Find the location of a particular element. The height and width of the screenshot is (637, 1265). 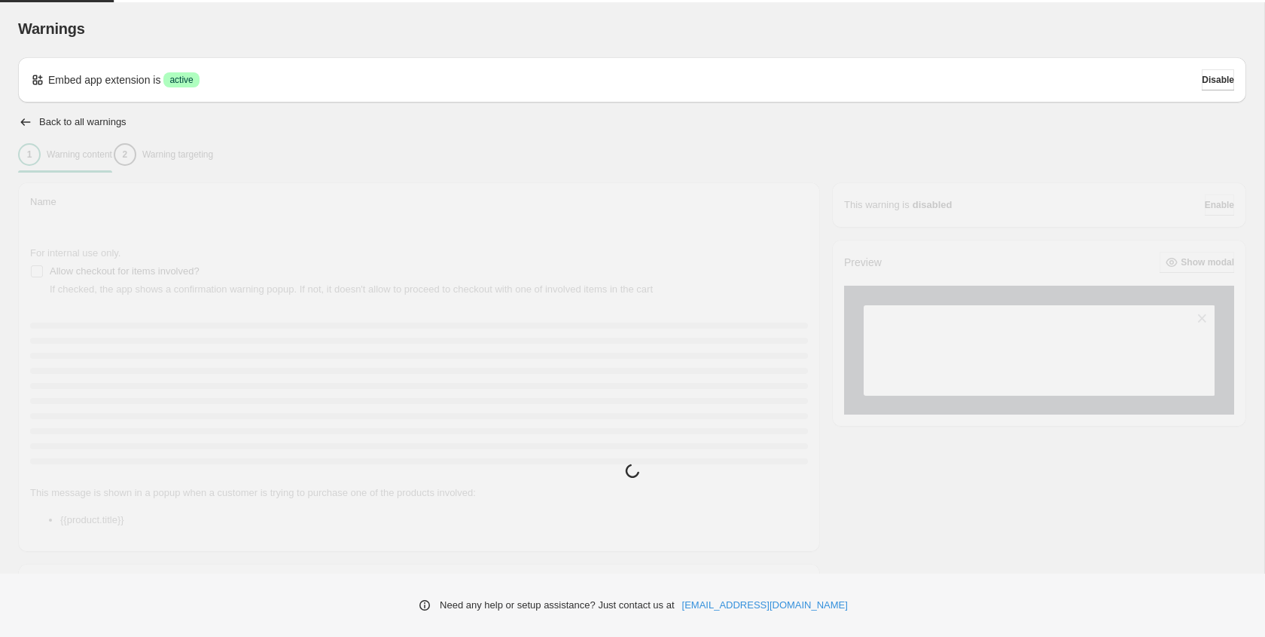

span: active is located at coordinates (181, 80).